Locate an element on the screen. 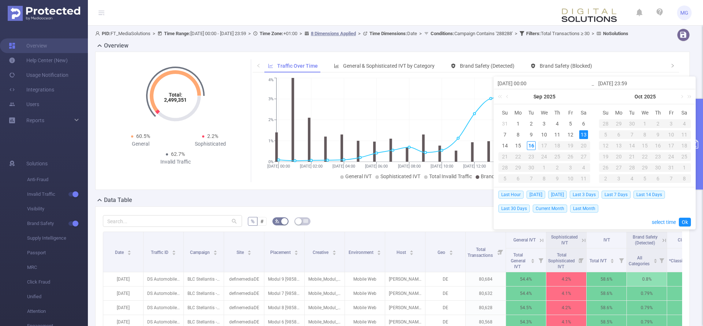  div: 2 is located at coordinates (658, 124).